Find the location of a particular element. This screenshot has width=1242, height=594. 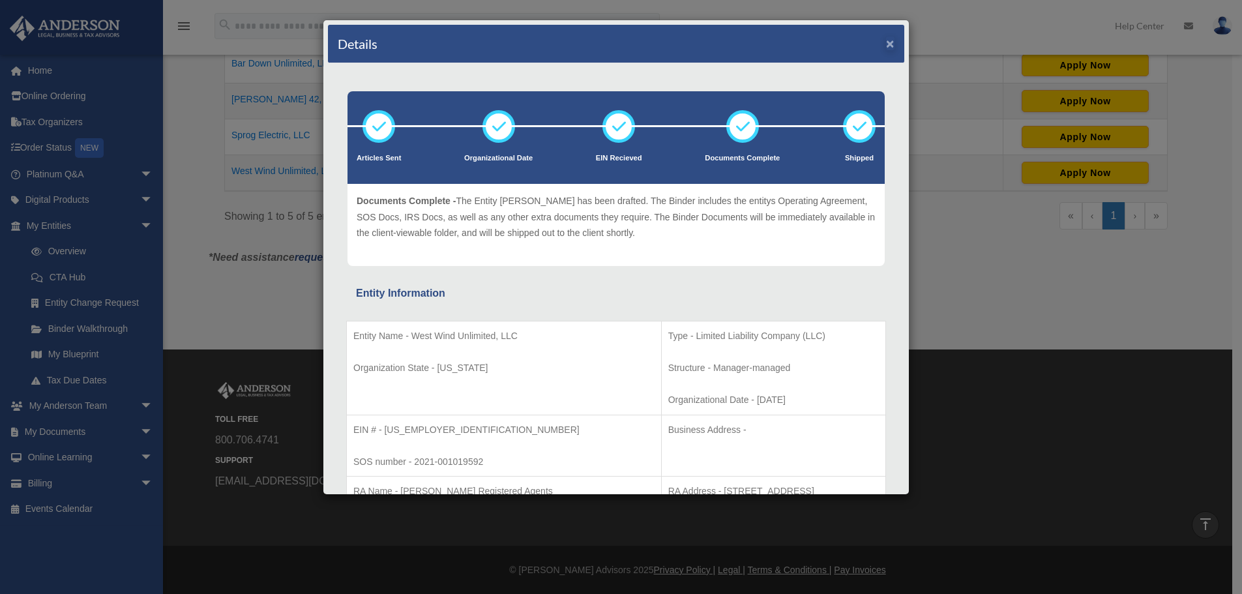

div: Entity Information is located at coordinates (616, 293).